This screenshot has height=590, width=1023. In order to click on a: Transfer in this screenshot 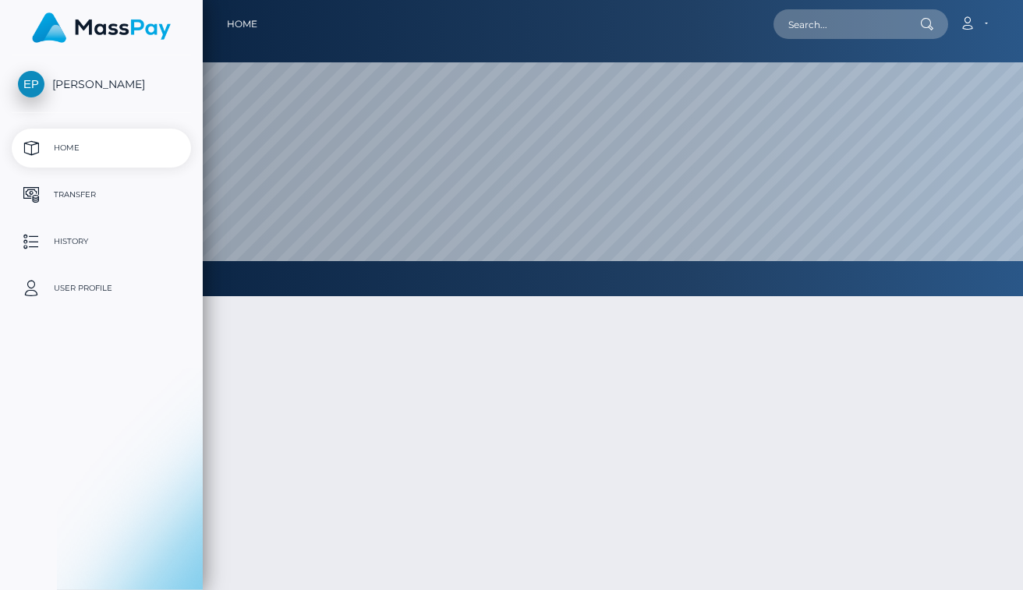, I will do `click(101, 195)`.